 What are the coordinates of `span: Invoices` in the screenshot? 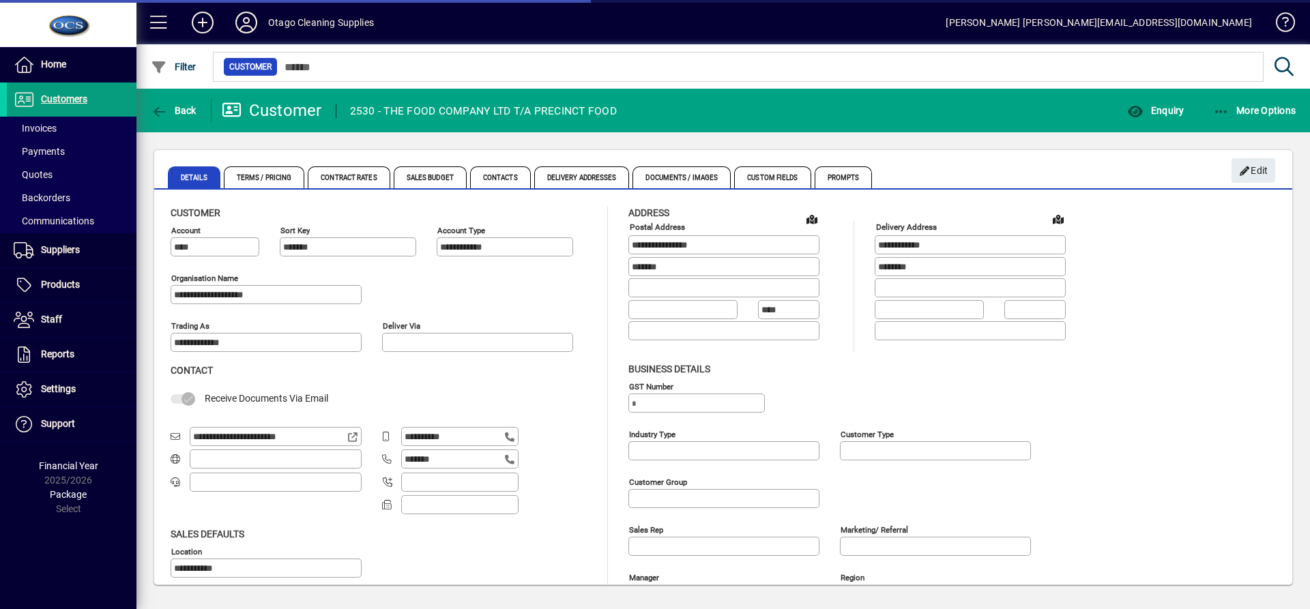 It's located at (35, 128).